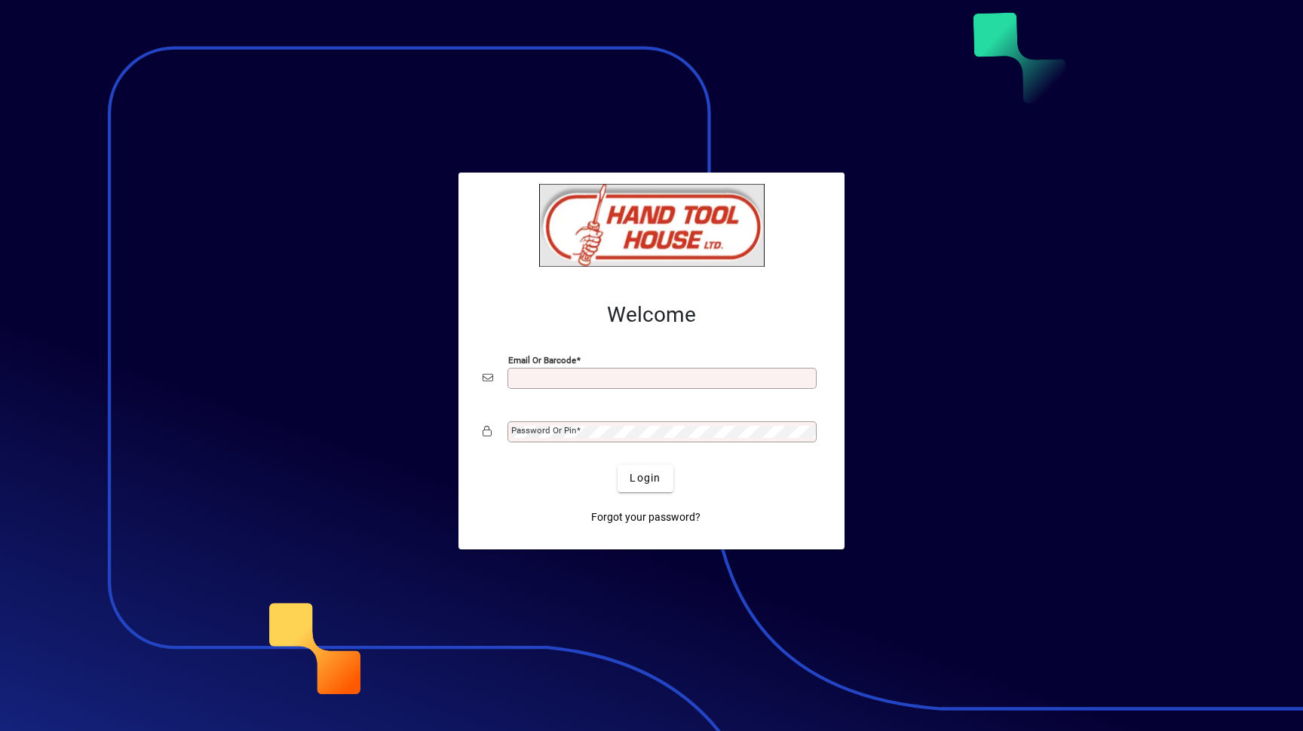 The height and width of the screenshot is (731, 1303). I want to click on a: Forgot your password?, so click(645, 518).